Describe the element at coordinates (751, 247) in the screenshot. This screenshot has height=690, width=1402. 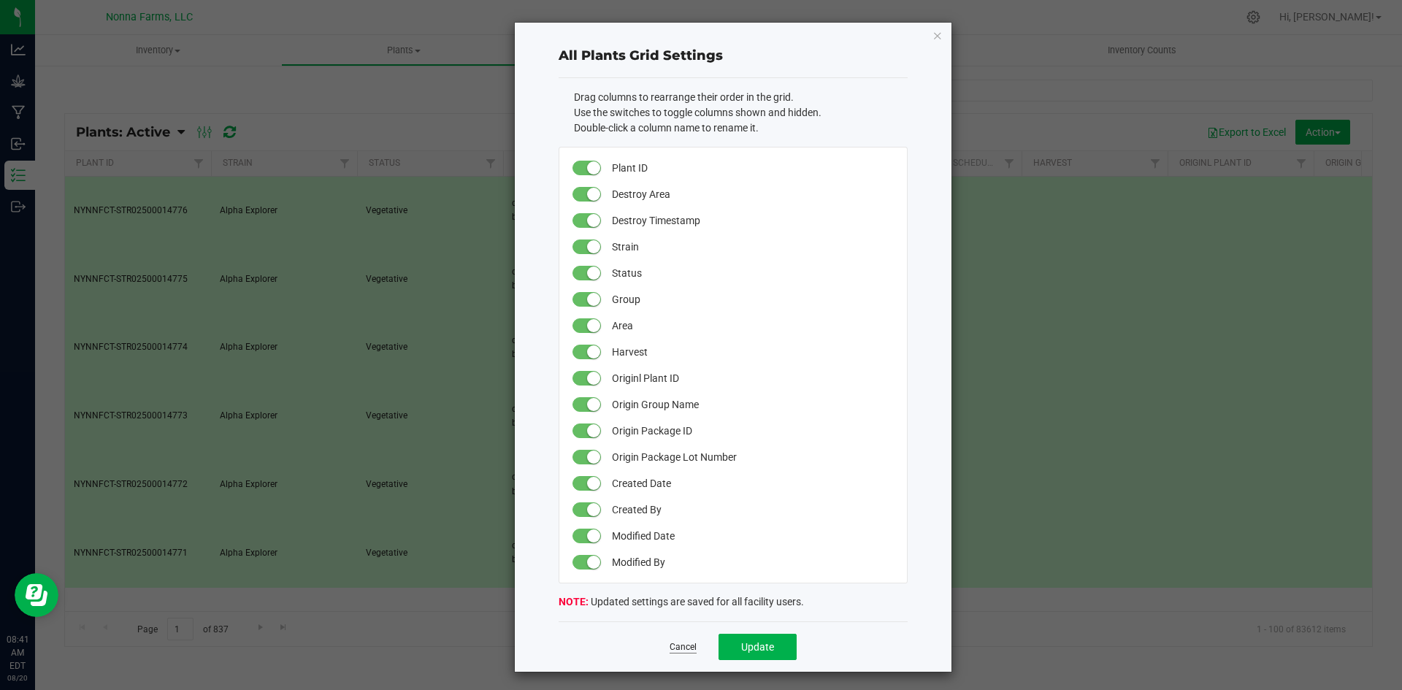
I see `span: Strain` at that location.